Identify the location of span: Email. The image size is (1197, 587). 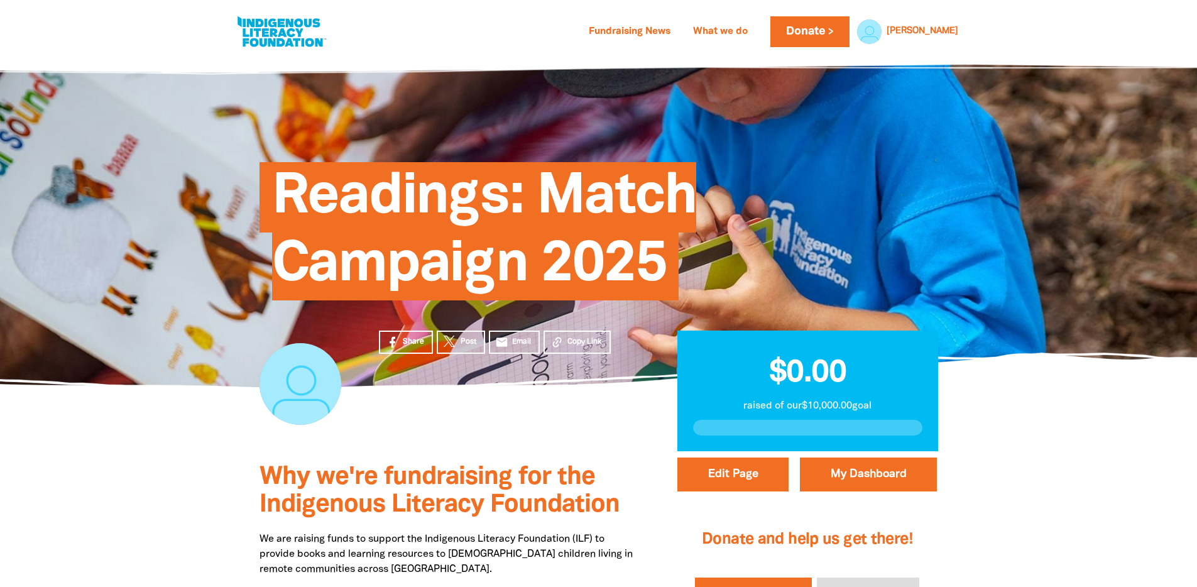
(522, 342).